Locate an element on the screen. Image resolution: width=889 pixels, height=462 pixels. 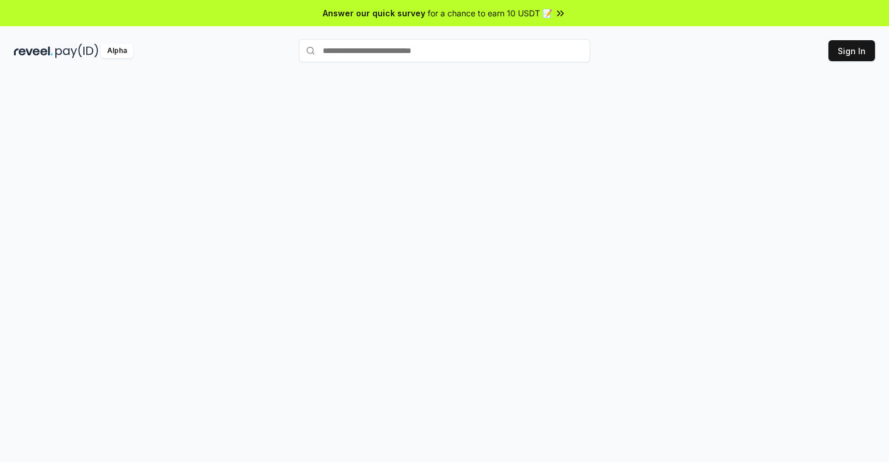
img: reveel_dark is located at coordinates (33, 51).